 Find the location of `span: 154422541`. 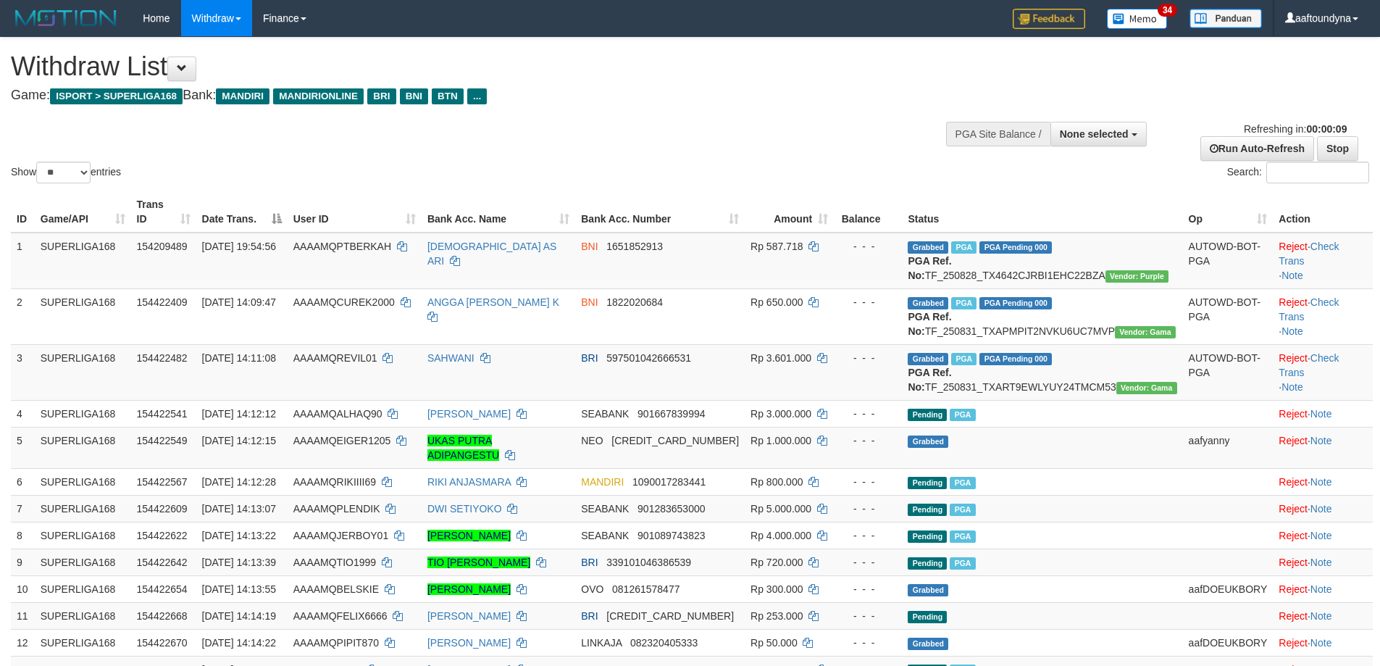

span: 154422541 is located at coordinates (162, 414).